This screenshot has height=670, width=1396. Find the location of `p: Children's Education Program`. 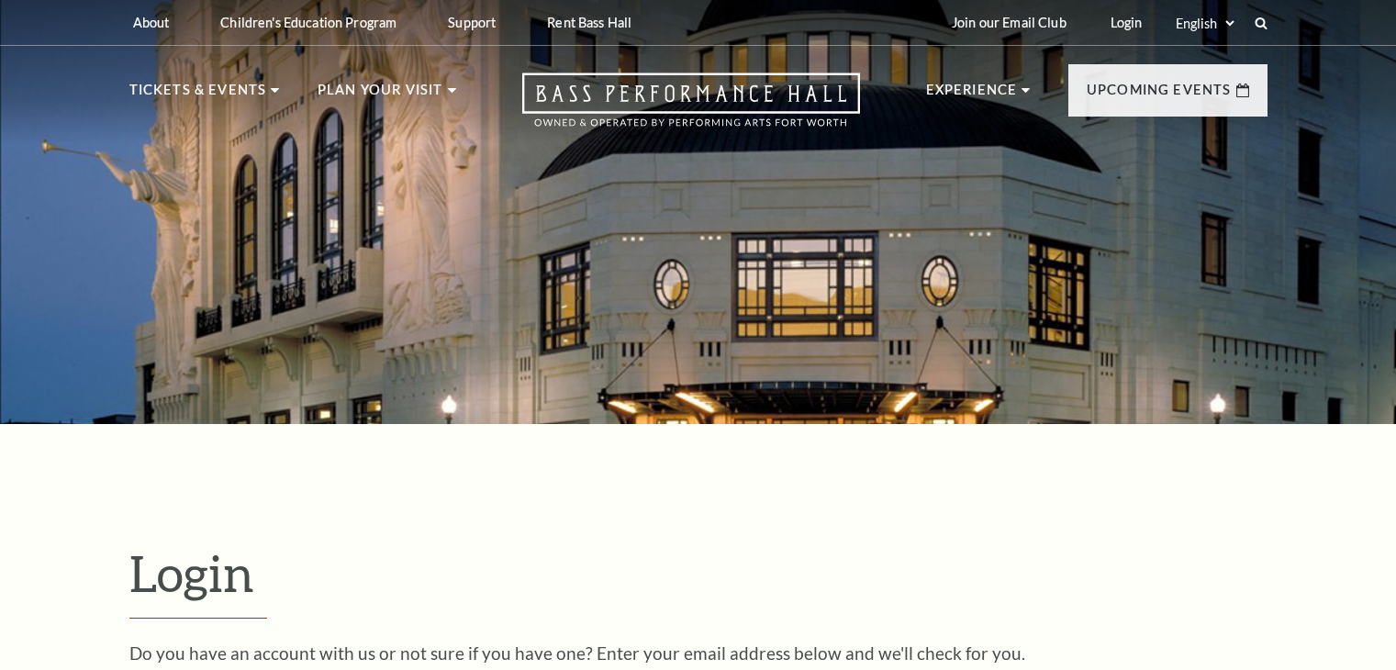

p: Children's Education Program is located at coordinates (308, 22).